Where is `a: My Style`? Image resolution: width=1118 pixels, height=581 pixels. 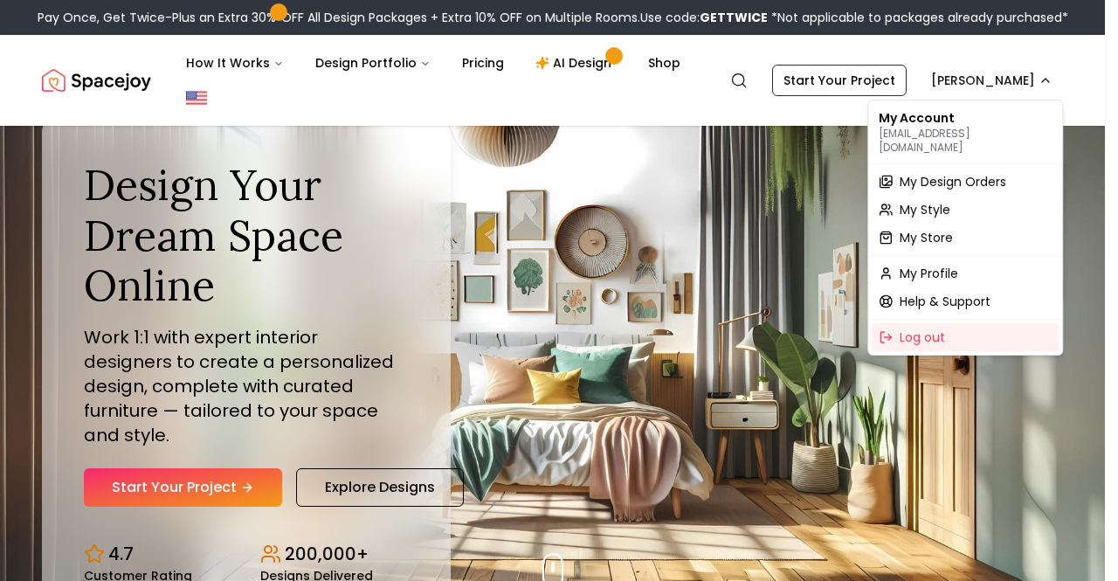
a: My Style is located at coordinates (965, 210).